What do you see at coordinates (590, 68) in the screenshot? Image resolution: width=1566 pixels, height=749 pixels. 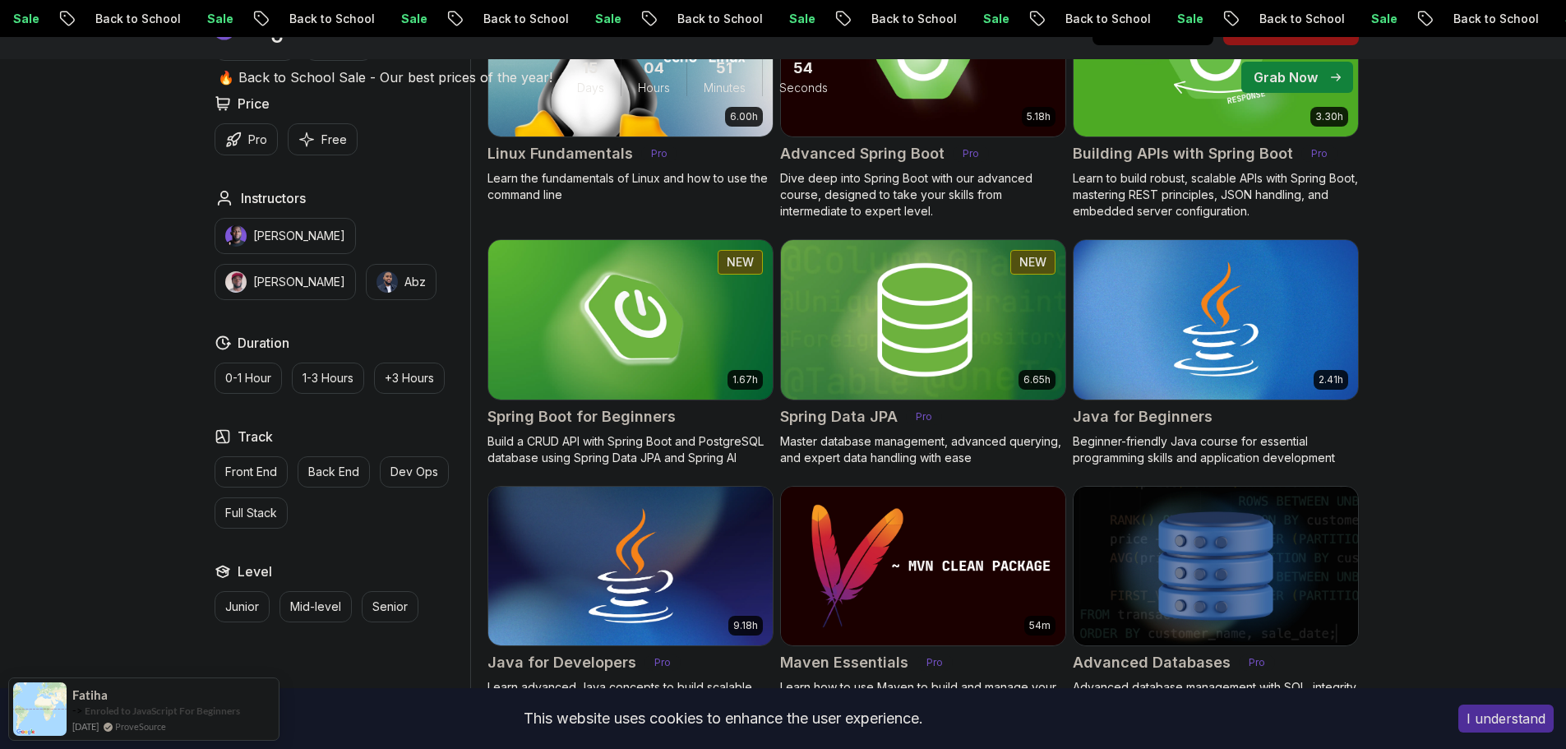 I see `span: 15 Days` at bounding box center [590, 68].